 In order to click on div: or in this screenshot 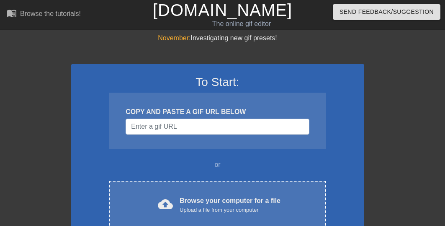, I will do `click(218, 165)`.